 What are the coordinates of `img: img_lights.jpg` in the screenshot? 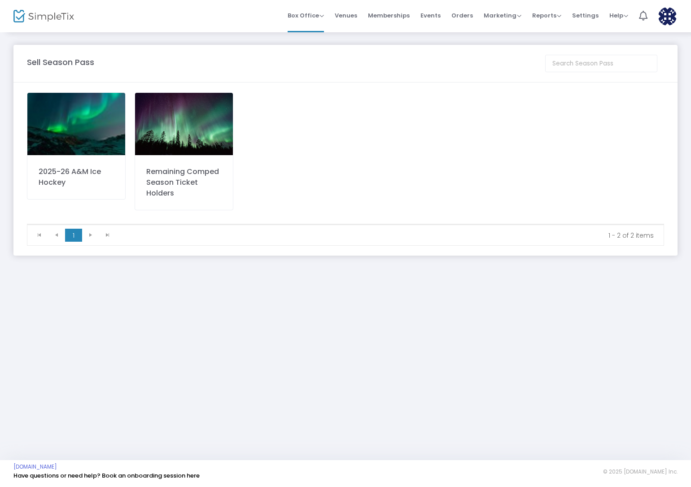 It's located at (76, 124).